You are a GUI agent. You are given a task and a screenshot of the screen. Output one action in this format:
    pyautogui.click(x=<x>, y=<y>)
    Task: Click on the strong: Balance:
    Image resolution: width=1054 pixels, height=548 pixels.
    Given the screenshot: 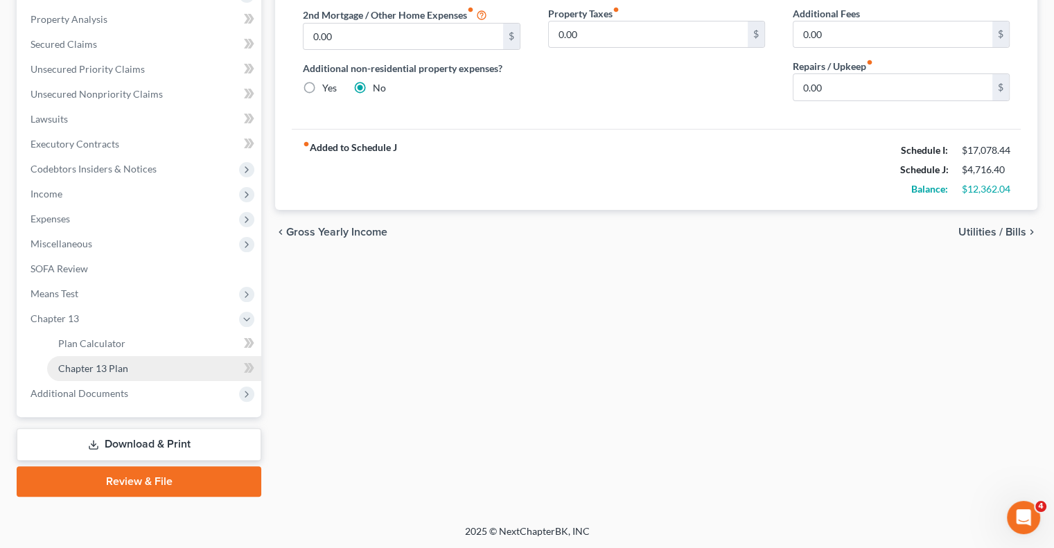 What is the action you would take?
    pyautogui.click(x=929, y=188)
    